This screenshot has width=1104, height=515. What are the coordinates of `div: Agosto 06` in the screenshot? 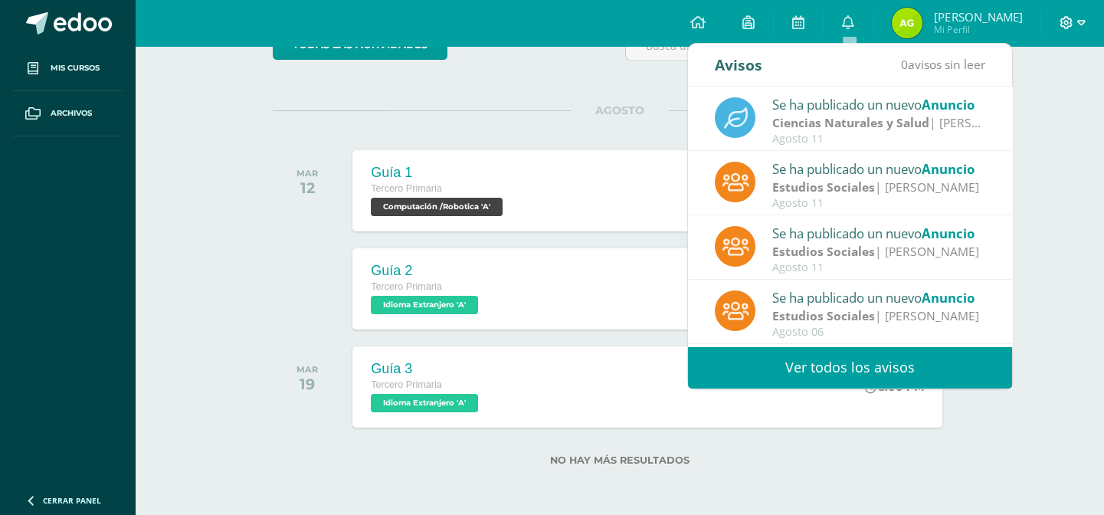 It's located at (879, 332).